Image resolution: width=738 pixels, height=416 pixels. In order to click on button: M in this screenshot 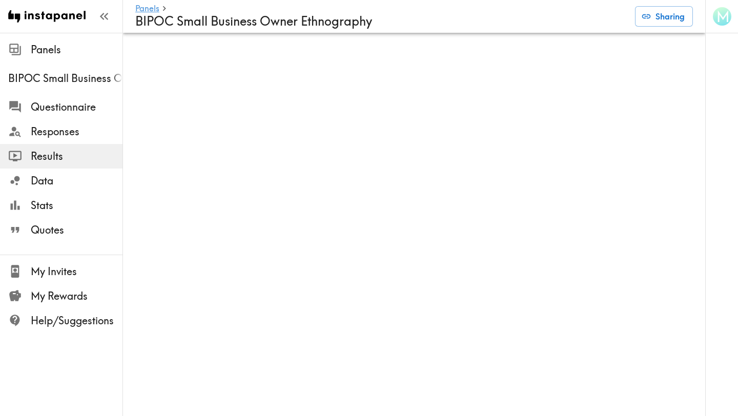, I will do `click(722, 16)`.